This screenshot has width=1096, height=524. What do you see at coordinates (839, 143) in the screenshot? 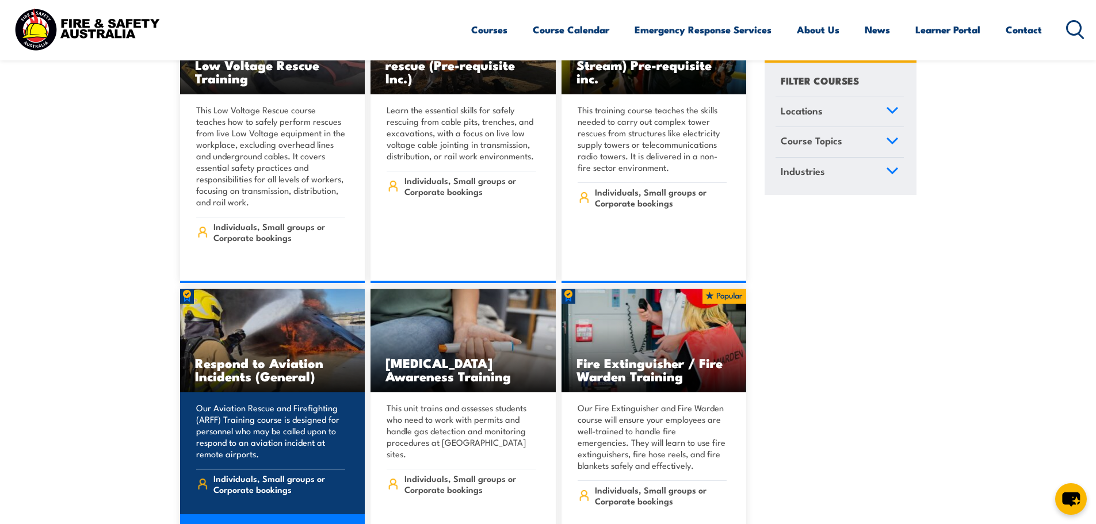
I see `a: Course Topics` at bounding box center [839, 143].